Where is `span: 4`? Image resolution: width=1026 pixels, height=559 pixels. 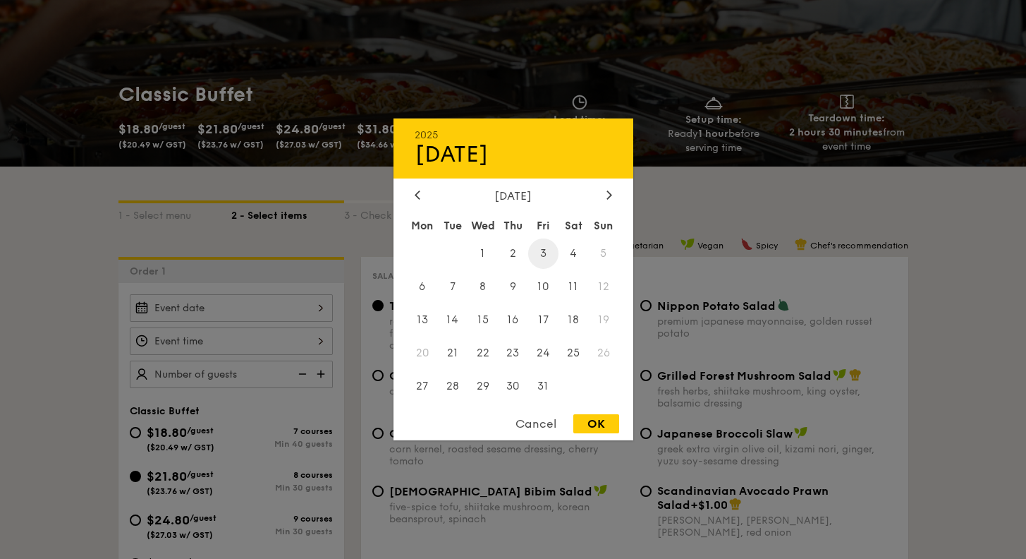
span: 4 is located at coordinates (574, 253).